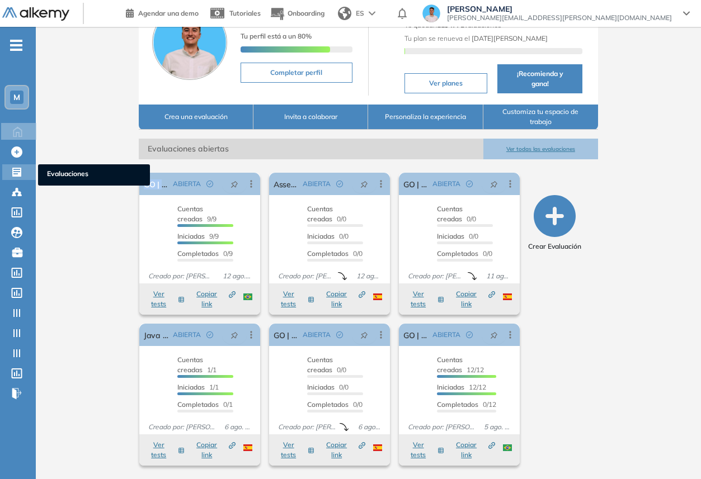  I want to click on span: ES, so click(360, 13).